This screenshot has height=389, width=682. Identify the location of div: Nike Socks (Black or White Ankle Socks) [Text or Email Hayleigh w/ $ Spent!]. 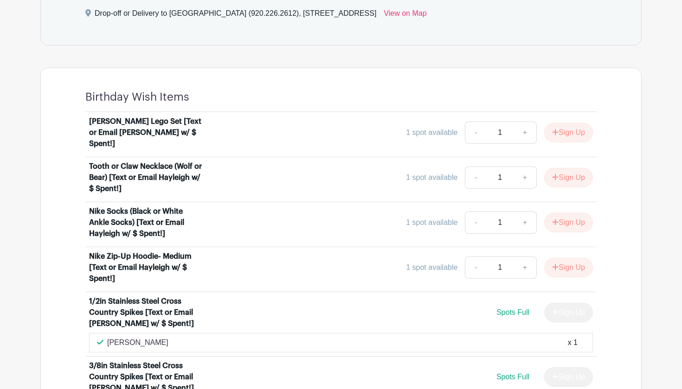
(147, 223).